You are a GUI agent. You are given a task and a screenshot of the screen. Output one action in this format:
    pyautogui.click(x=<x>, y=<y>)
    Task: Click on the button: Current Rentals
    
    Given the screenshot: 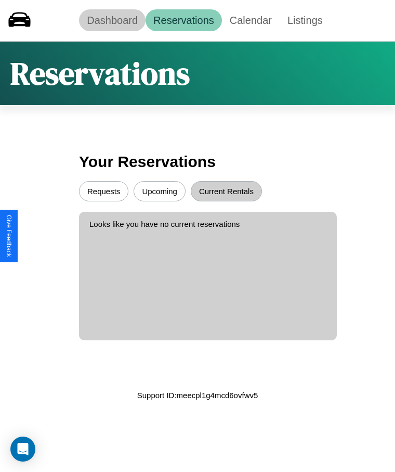 What is the action you would take?
    pyautogui.click(x=226, y=191)
    